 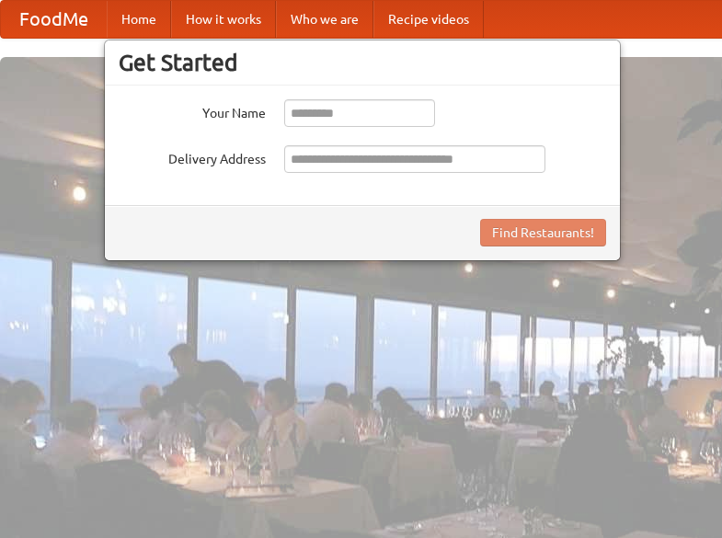 What do you see at coordinates (53, 19) in the screenshot?
I see `a: FoodMe` at bounding box center [53, 19].